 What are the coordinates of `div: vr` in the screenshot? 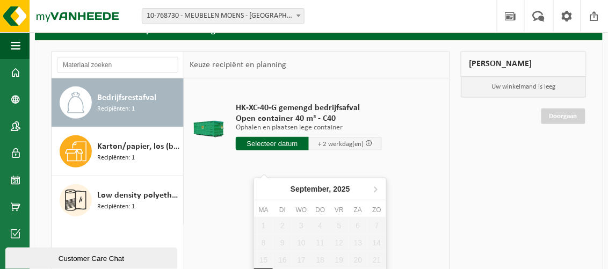 It's located at (339, 210).